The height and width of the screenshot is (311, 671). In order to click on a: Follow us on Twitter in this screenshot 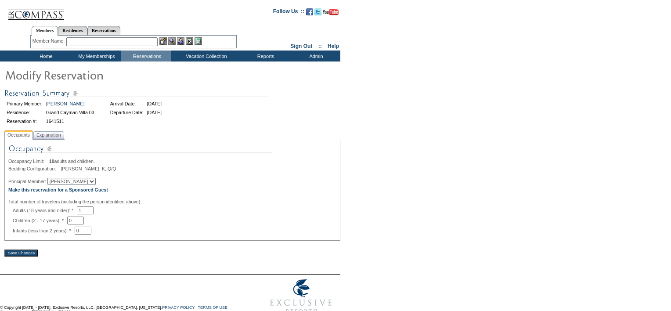, I will do `click(318, 14)`.